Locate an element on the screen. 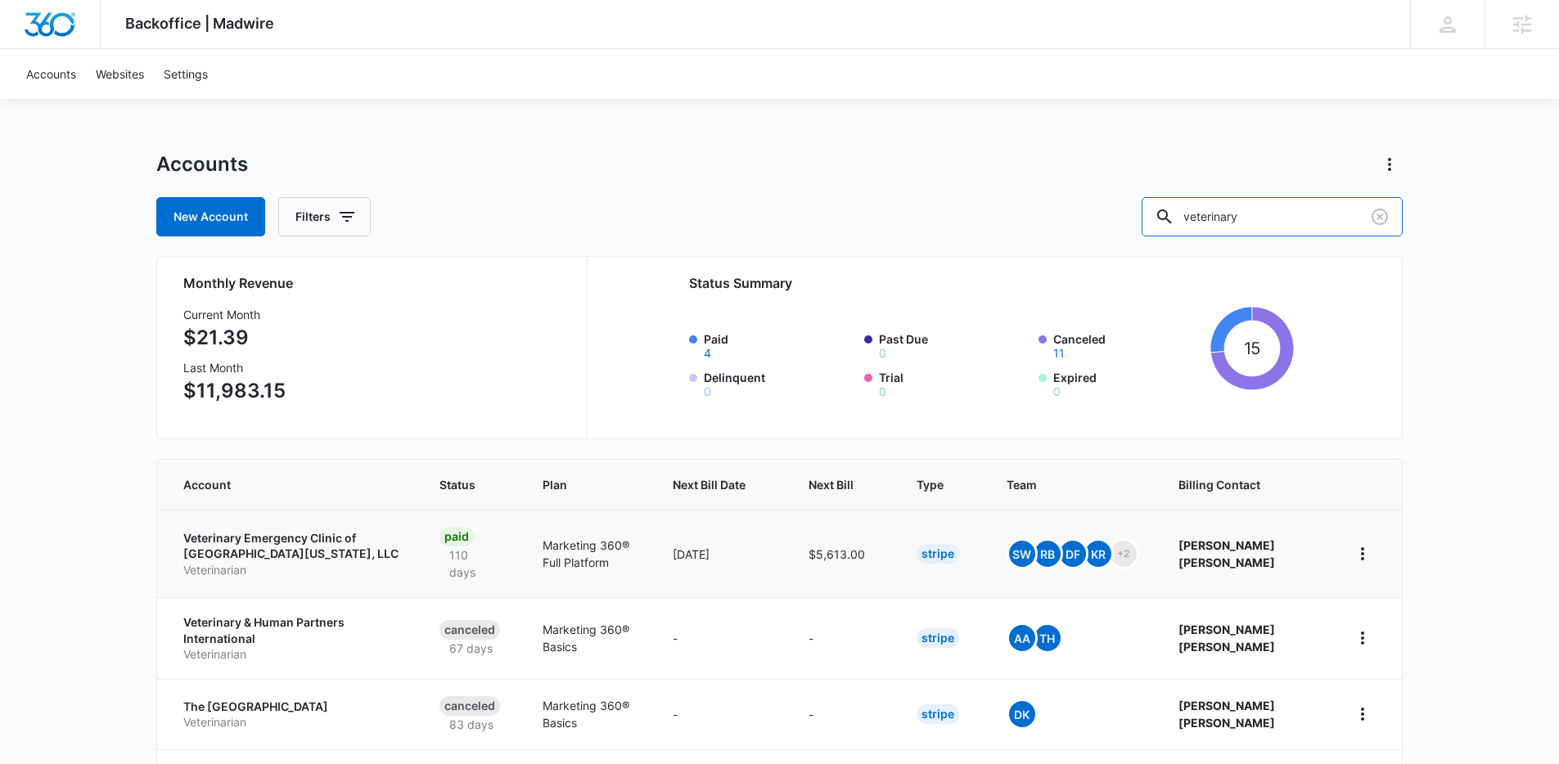 The height and width of the screenshot is (764, 1559). span: Account is located at coordinates (280, 484).